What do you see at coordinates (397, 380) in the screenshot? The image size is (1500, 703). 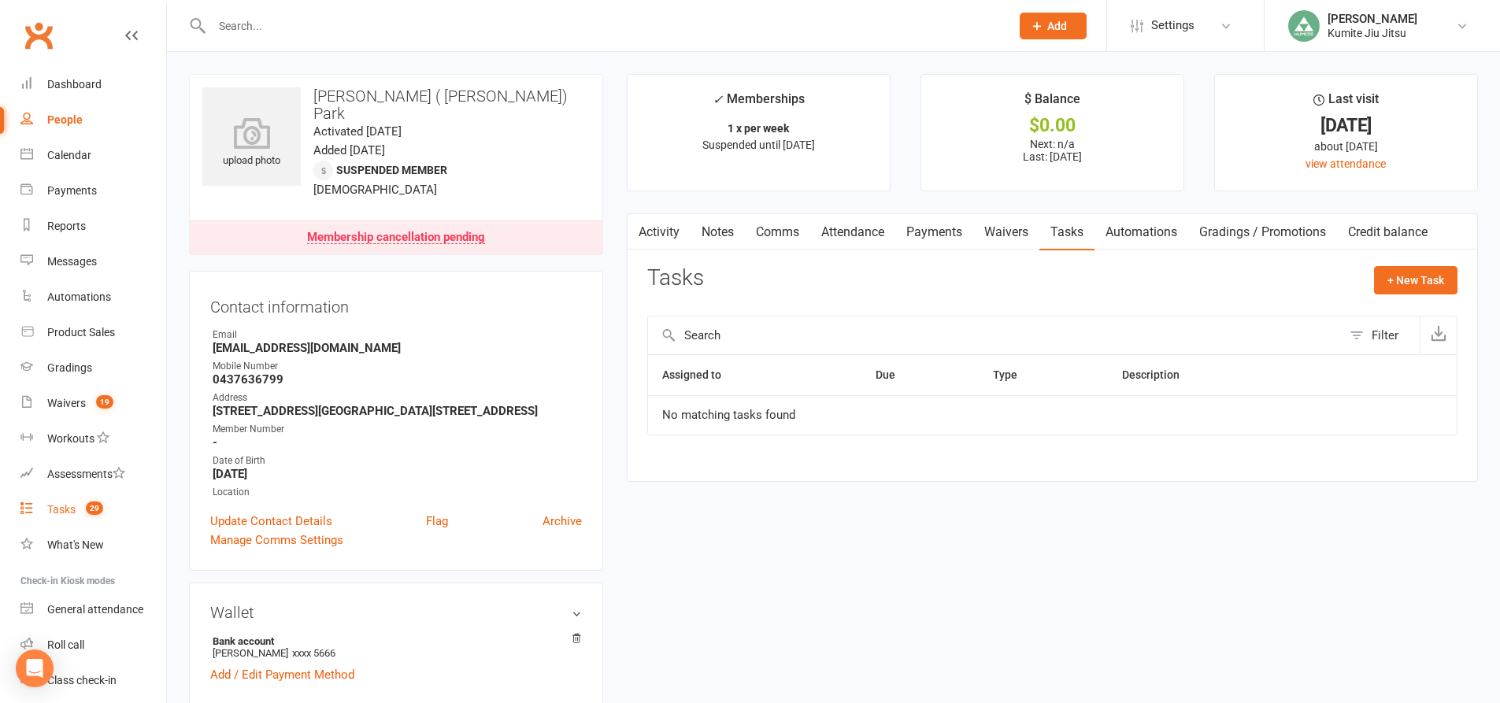 I see `strong: 0437636799` at bounding box center [397, 380].